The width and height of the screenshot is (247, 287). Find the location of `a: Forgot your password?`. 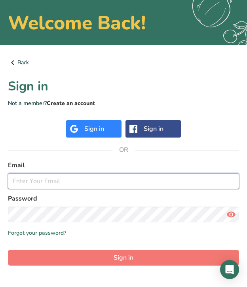

a: Forgot your password? is located at coordinates (37, 232).